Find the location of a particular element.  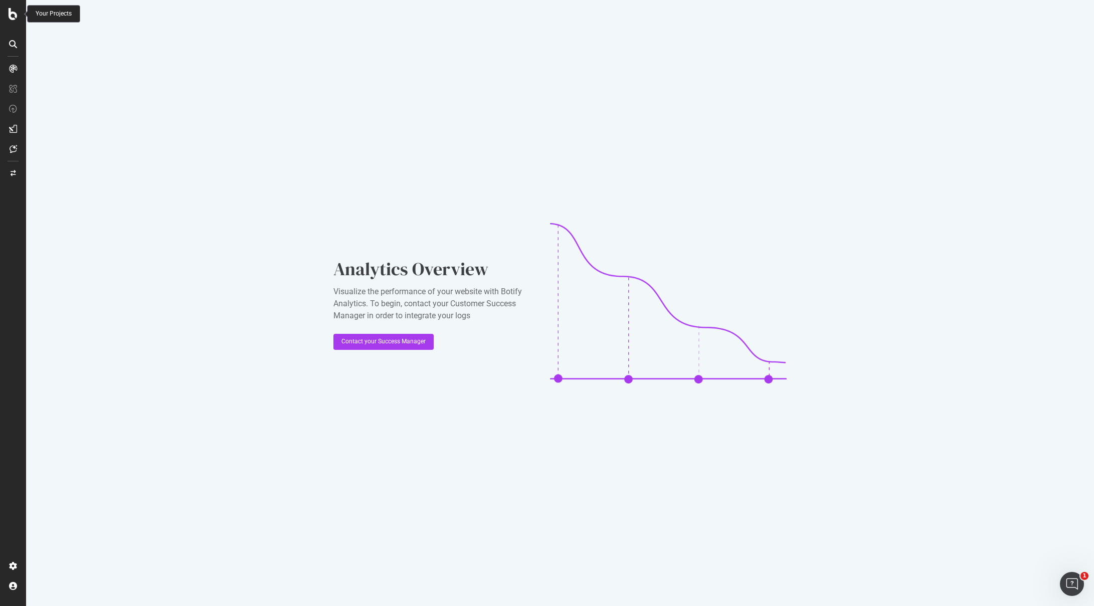

div: Your Projects is located at coordinates (54, 14).